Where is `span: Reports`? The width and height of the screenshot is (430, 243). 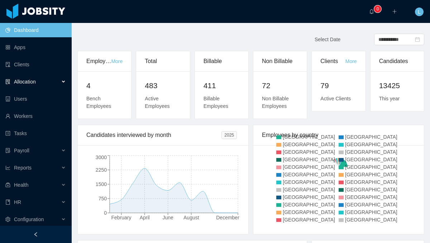
span: Reports is located at coordinates (23, 168).